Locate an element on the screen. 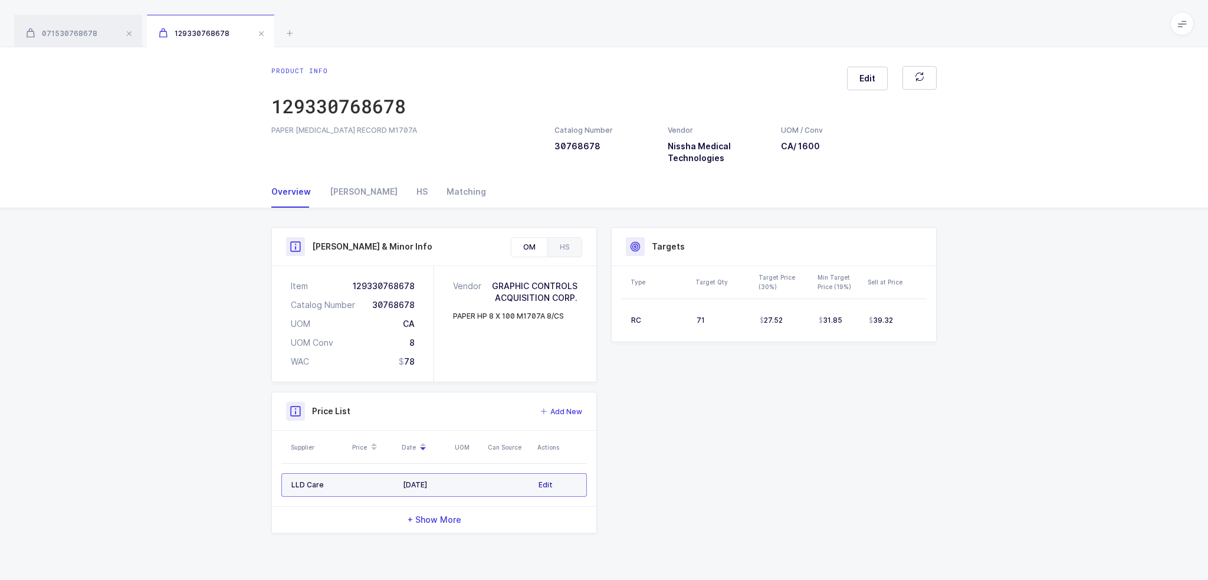  span: 27.52 is located at coordinates (771, 320).